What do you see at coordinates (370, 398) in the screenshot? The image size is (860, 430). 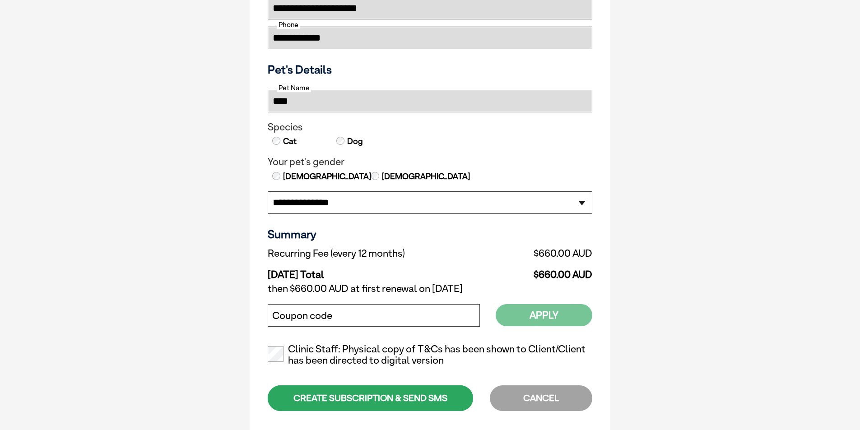 I see `div: CREATE SUBSCRIPTION & SEND SMS` at bounding box center [370, 398].